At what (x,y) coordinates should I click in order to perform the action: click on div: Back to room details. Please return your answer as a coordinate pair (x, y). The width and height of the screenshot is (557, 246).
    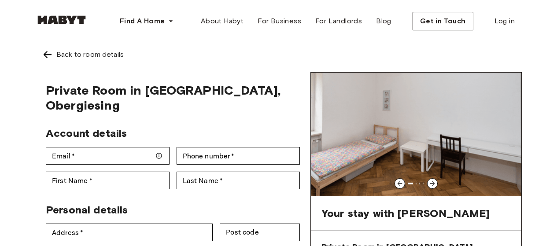
    Looking at the image, I should click on (90, 55).